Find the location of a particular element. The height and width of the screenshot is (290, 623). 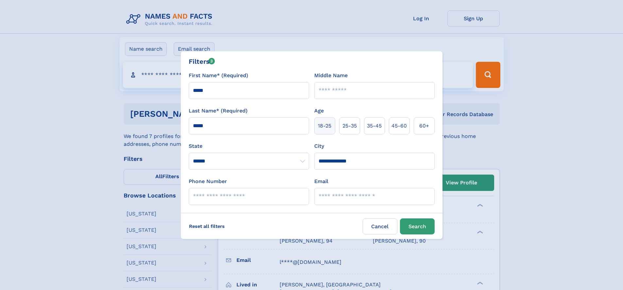

span: 60+ is located at coordinates (424, 126).